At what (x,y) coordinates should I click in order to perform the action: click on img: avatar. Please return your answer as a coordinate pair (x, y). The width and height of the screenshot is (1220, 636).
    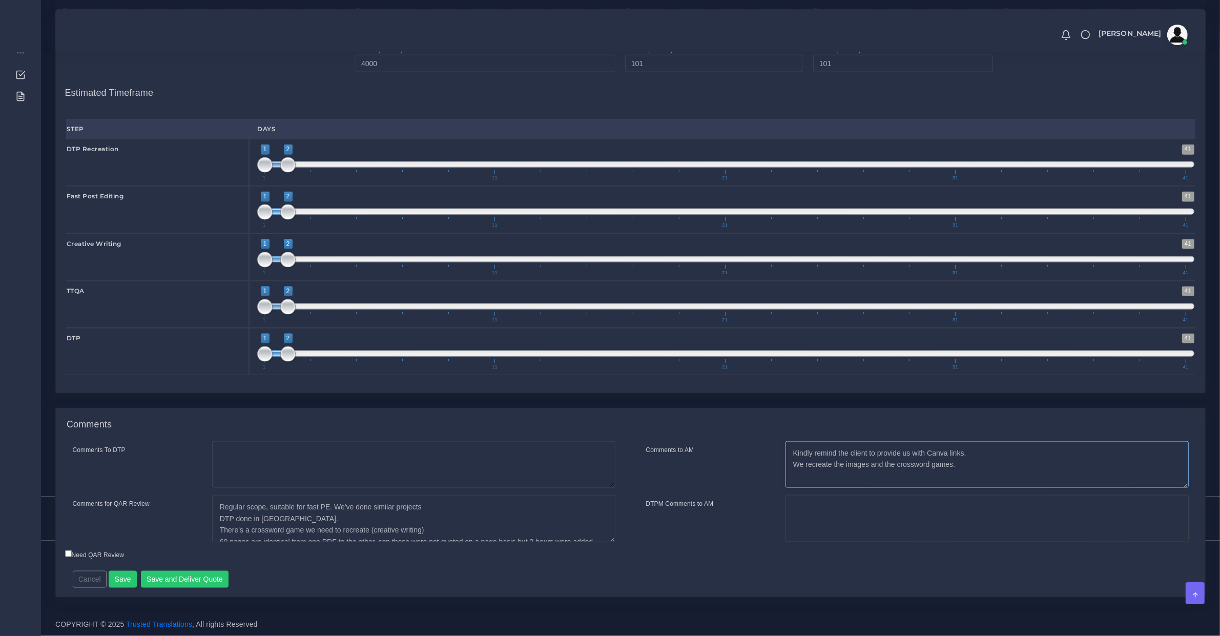
    Looking at the image, I should click on (1177, 35).